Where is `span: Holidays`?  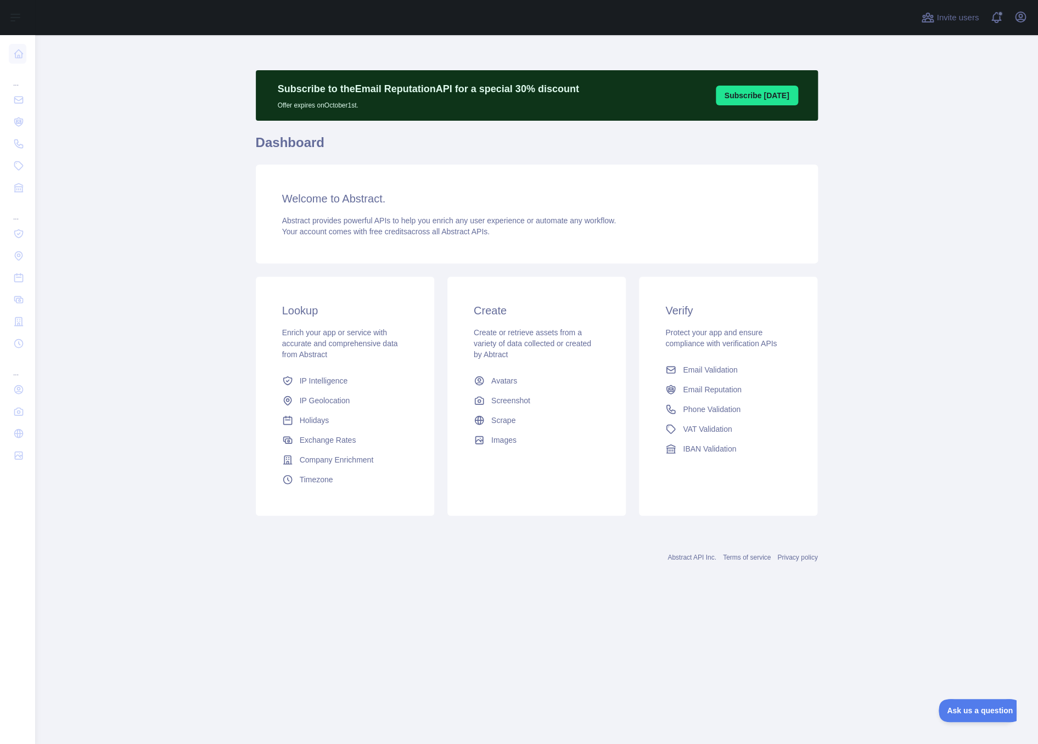
span: Holidays is located at coordinates (314, 420).